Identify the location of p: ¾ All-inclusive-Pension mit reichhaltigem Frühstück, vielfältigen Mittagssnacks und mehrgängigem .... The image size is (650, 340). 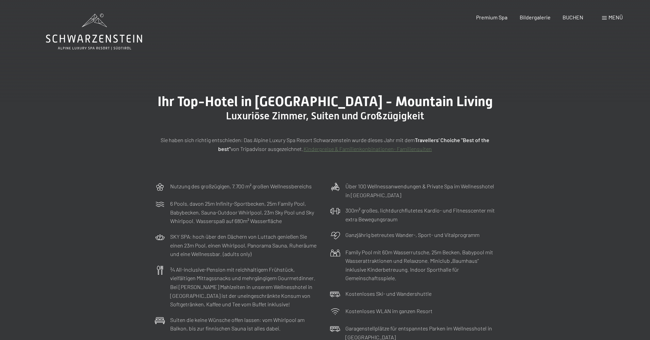
(245, 287).